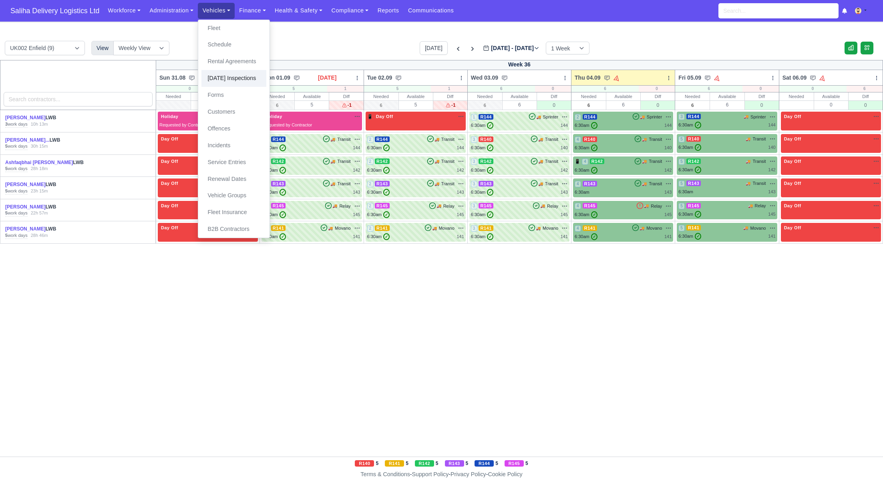 The image size is (883, 479). Describe the element at coordinates (693, 206) in the screenshot. I see `span: R145` at that location.